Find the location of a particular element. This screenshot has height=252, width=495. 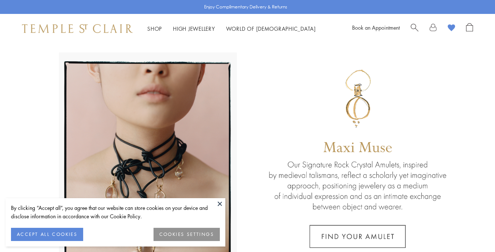

a: ShopShop is located at coordinates (155, 29).